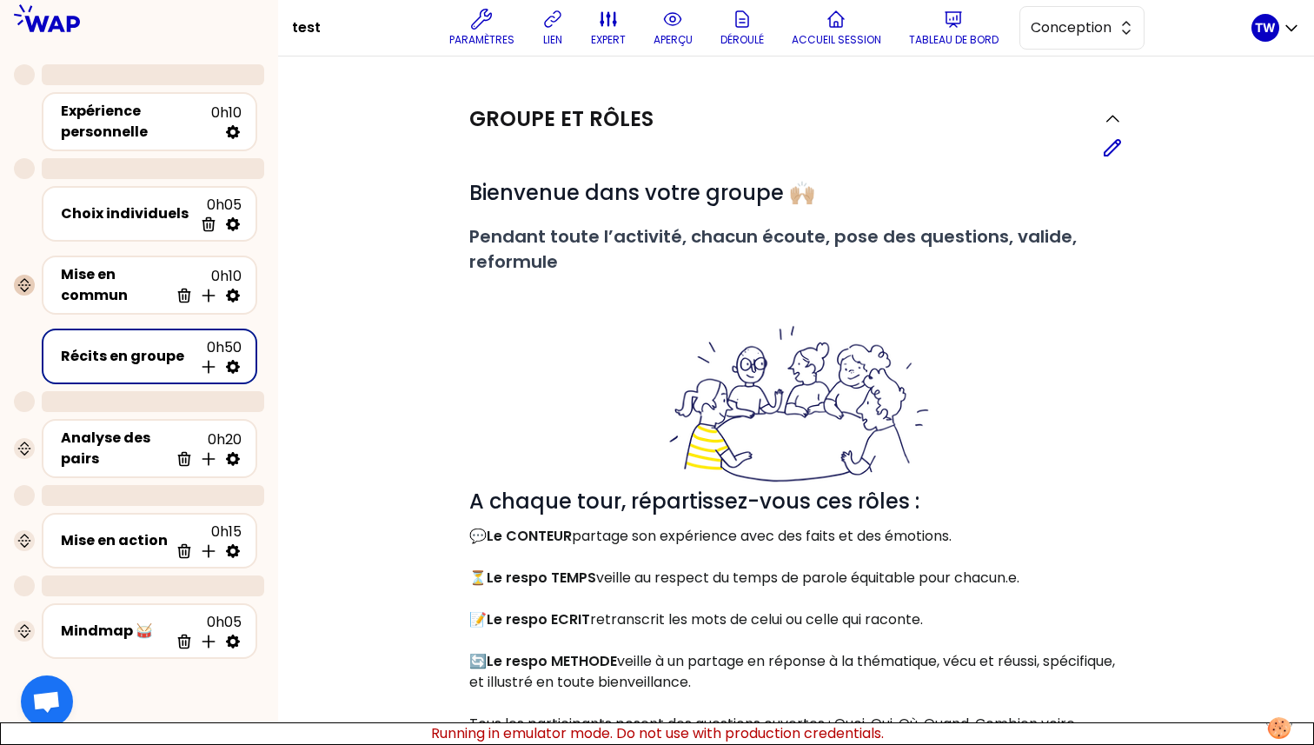 This screenshot has width=1314, height=745. What do you see at coordinates (796, 536) in the screenshot?
I see `p: 💬 partage son expérience avec des faits et des émotions.` at bounding box center [796, 536].